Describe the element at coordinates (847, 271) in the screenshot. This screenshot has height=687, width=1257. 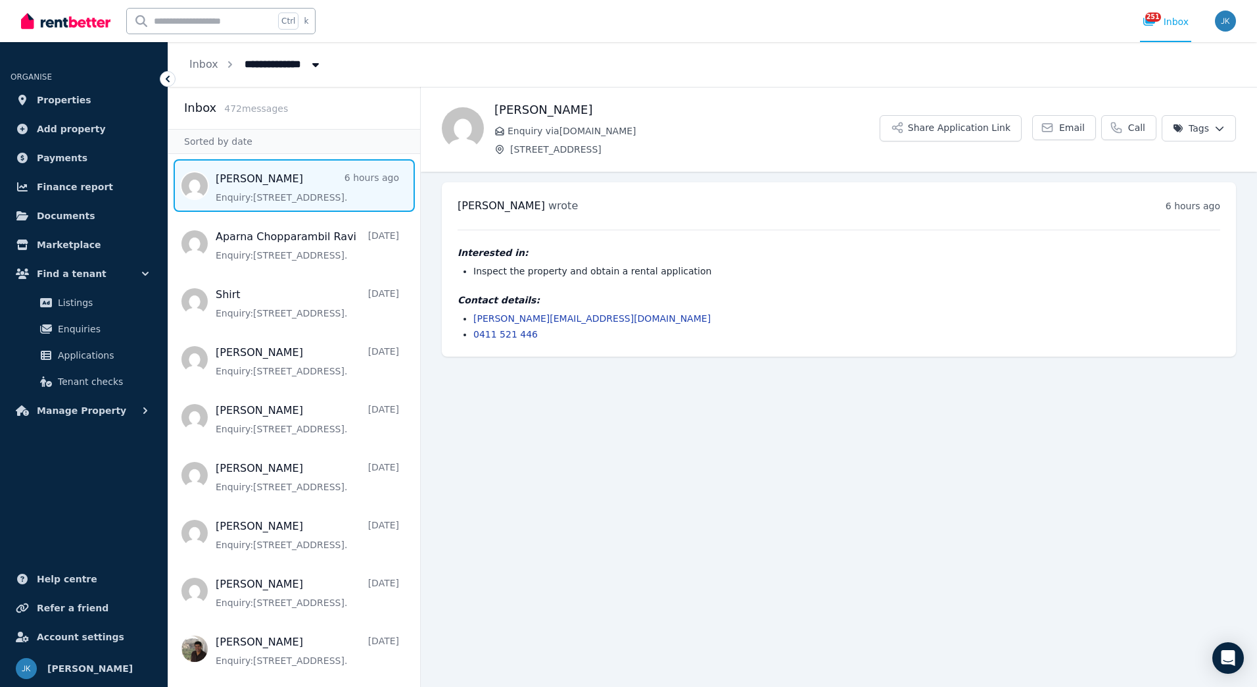
I see `li: Inspect the property and obtain a rental application` at that location.